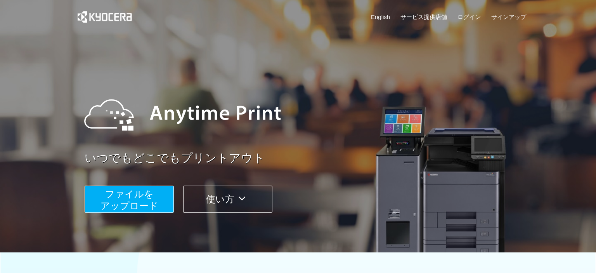 This screenshot has height=273, width=596. What do you see at coordinates (380, 17) in the screenshot?
I see `a: English` at bounding box center [380, 17].